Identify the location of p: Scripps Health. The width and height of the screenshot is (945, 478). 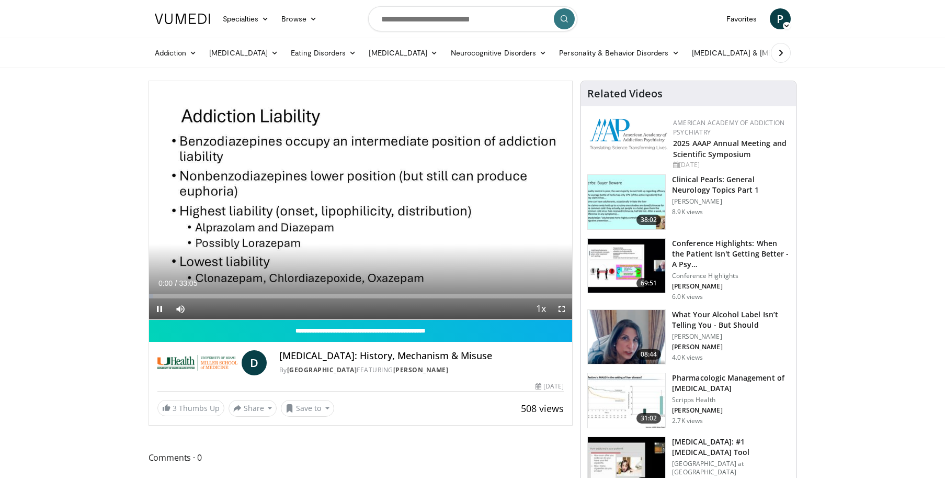
(731, 400).